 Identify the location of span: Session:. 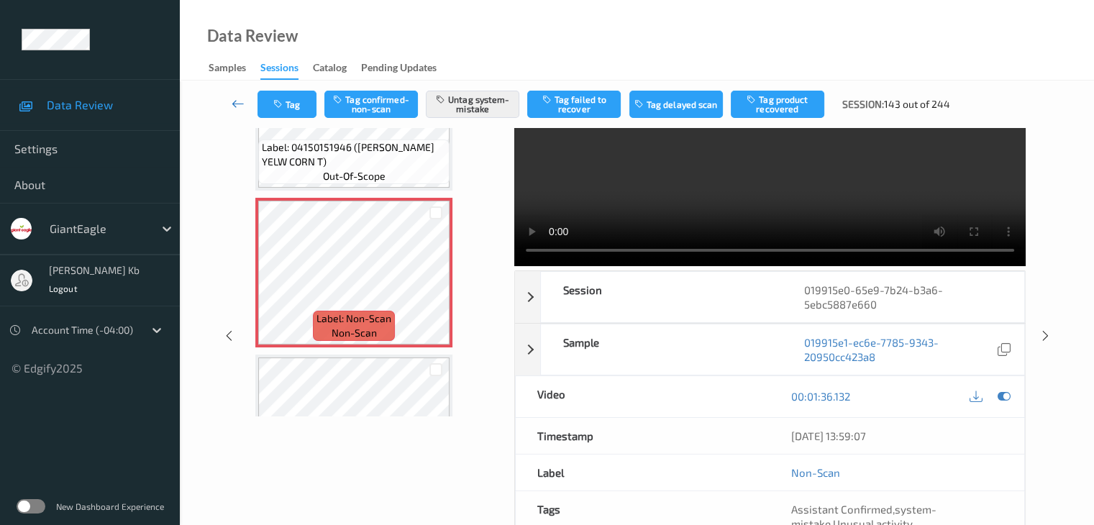
(863, 104).